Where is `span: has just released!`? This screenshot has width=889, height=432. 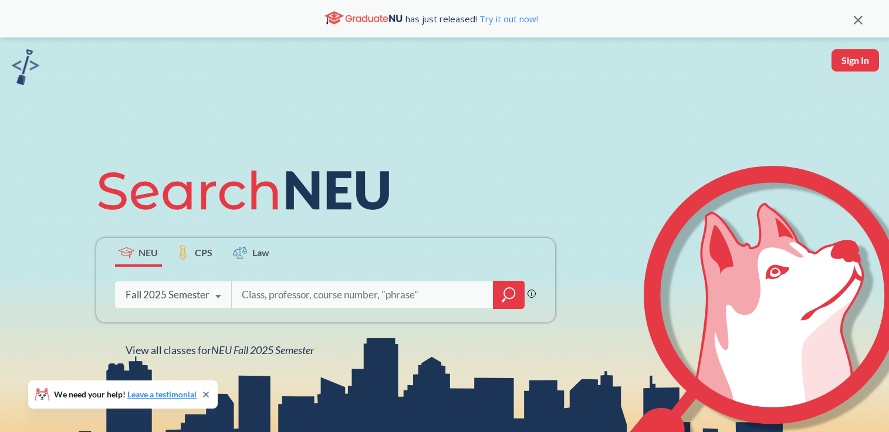
span: has just released! is located at coordinates (472, 19).